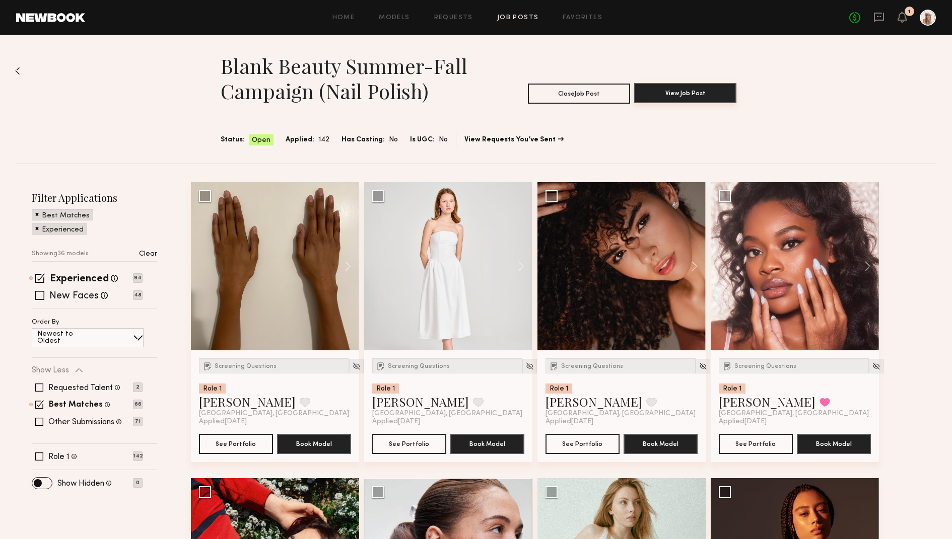 Image resolution: width=952 pixels, height=539 pixels. I want to click on p: 66, so click(137, 404).